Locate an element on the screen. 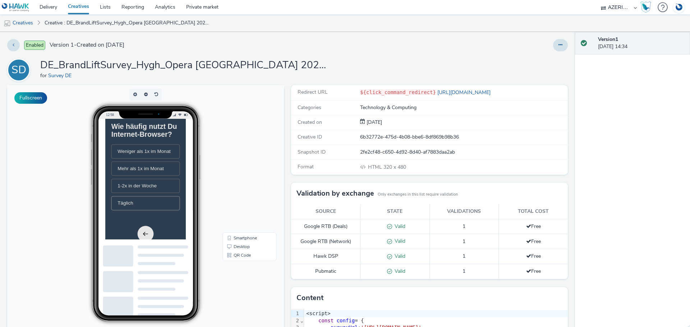  span: Created on is located at coordinates (310, 122).